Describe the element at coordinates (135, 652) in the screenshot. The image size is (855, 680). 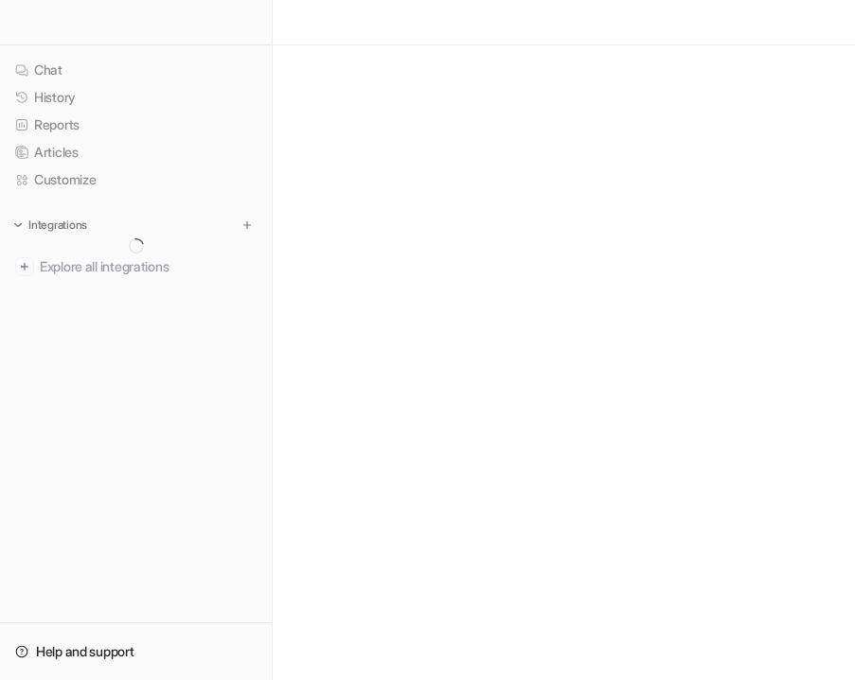
I see `a: Help and support` at that location.